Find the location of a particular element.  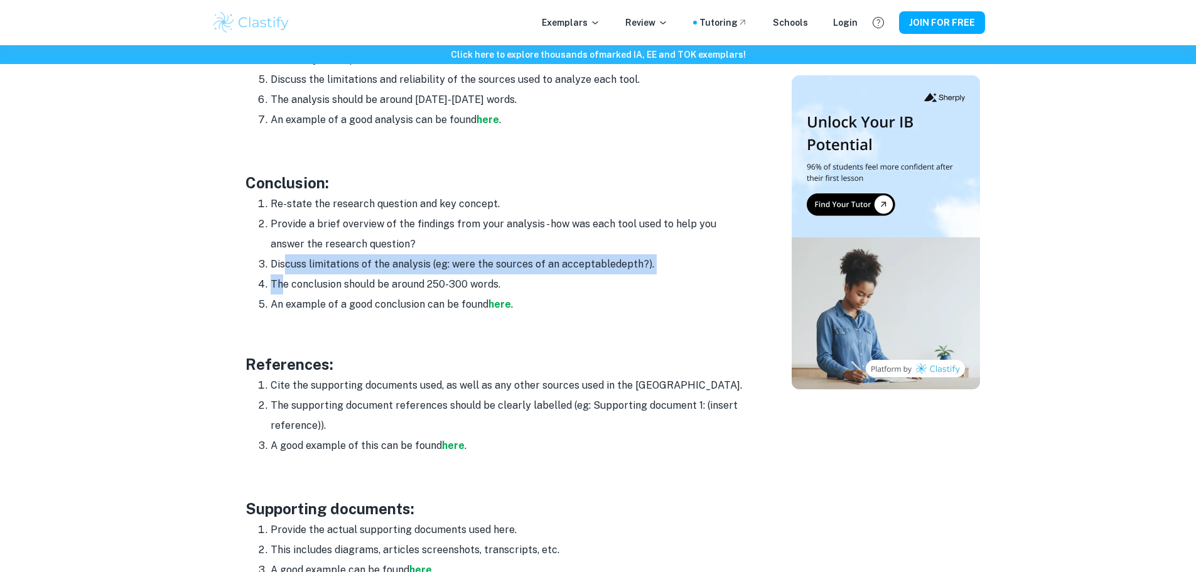

li: Re-state the research question and key concept. is located at coordinates (509, 204).